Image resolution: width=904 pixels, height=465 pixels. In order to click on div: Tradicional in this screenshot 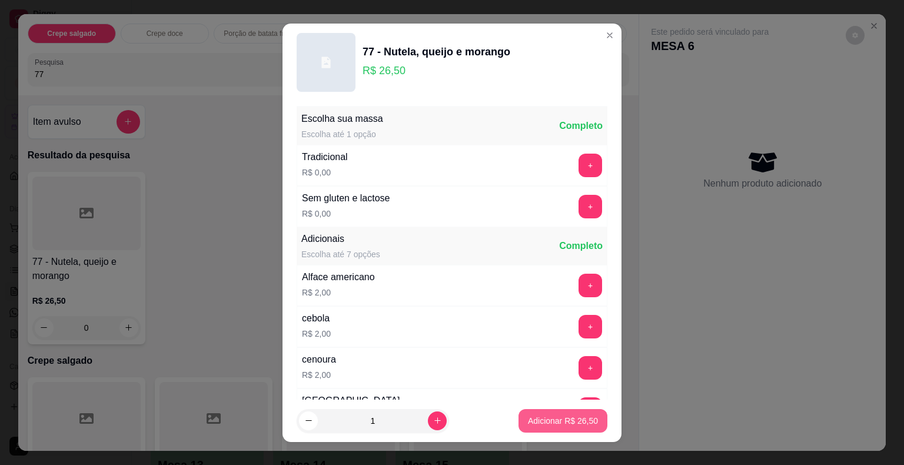, I will do `click(325, 157)`.